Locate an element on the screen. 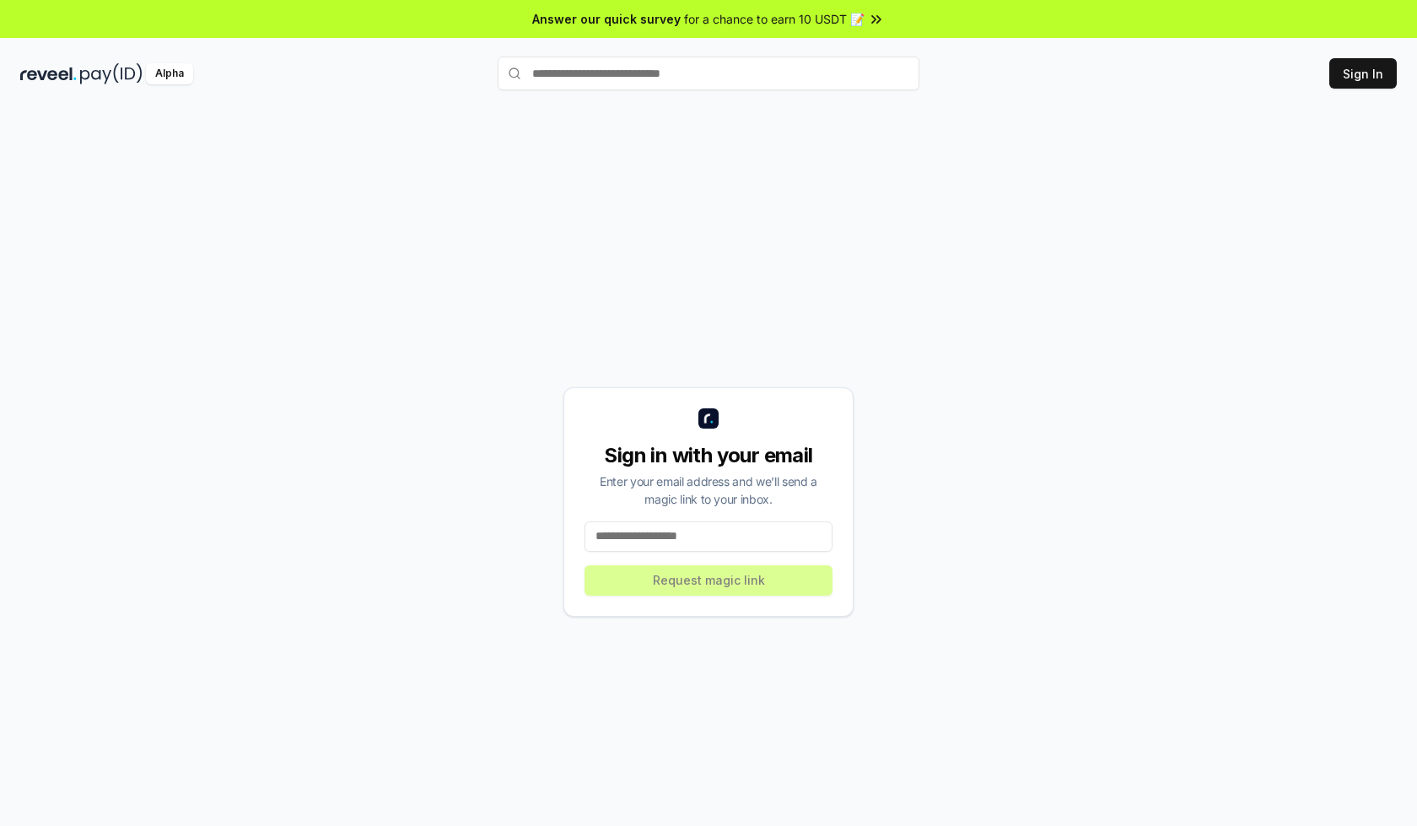 The height and width of the screenshot is (826, 1417). img: reveel_dark is located at coordinates (48, 73).